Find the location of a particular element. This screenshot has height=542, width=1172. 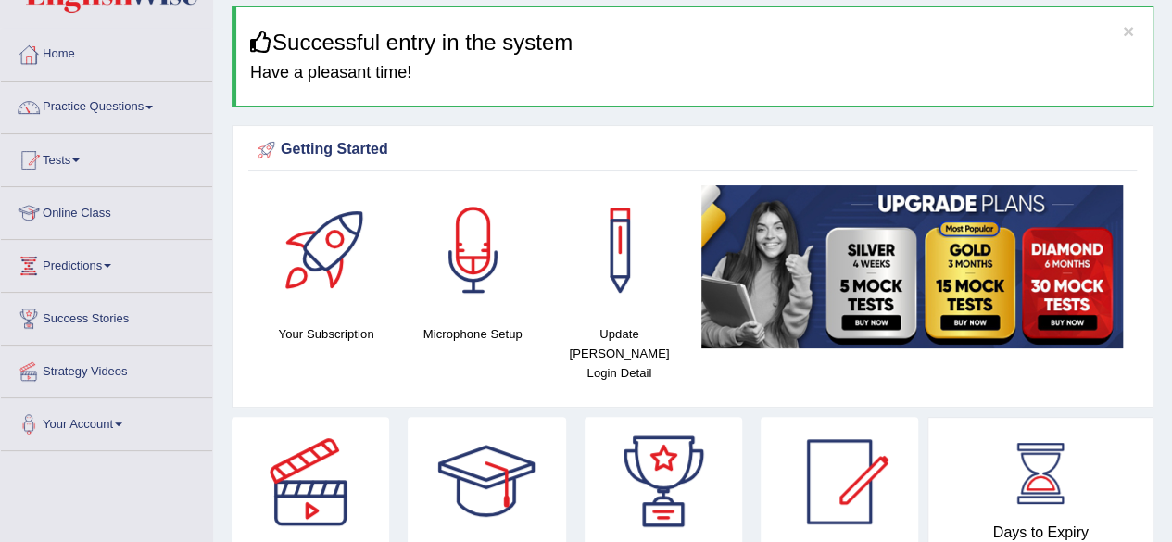

h4: Have a pleasant time! is located at coordinates (694, 73).